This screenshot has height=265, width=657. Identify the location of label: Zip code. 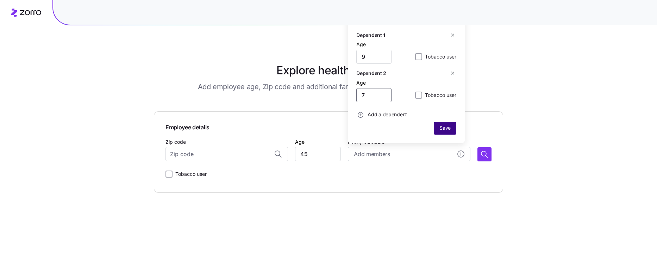
(176, 142).